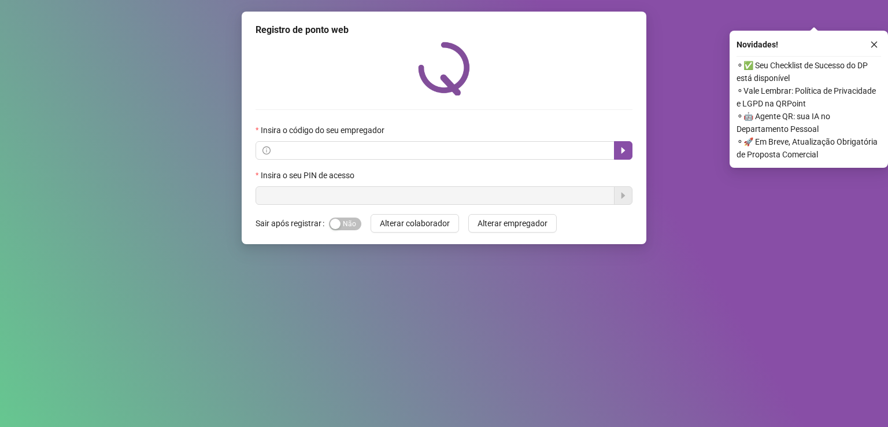 Image resolution: width=888 pixels, height=427 pixels. Describe the element at coordinates (809, 148) in the screenshot. I see `span: ⚬ 🚀 Em Breve, Atualização Obrigatória de Proposta Comercial` at that location.